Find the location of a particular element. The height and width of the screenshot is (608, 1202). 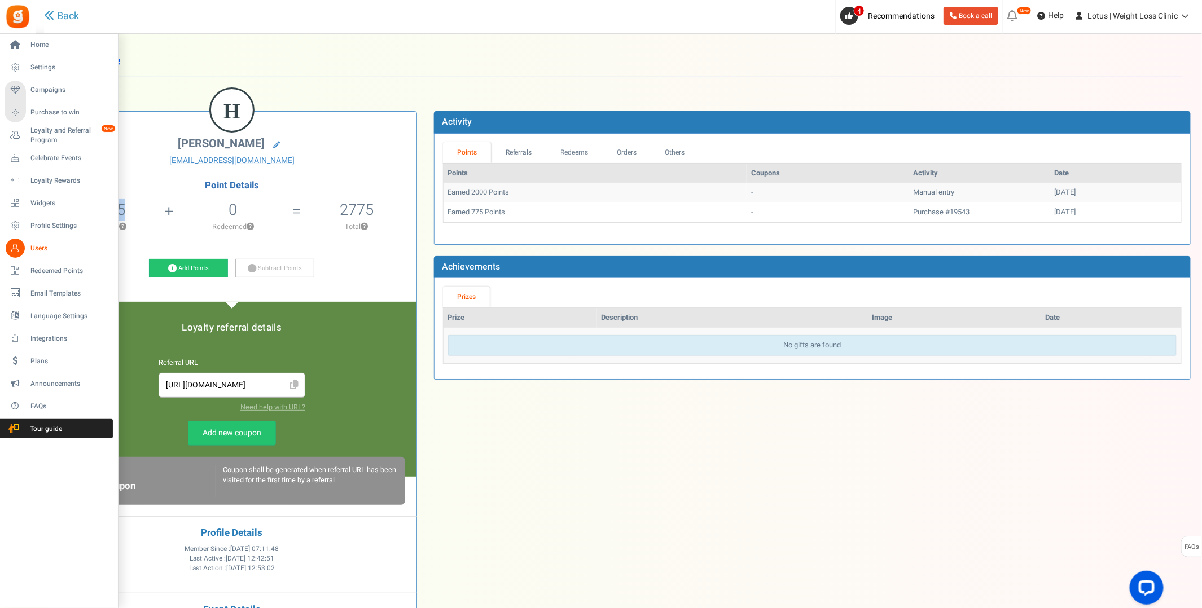

a: Purchase to win is located at coordinates (59, 113).